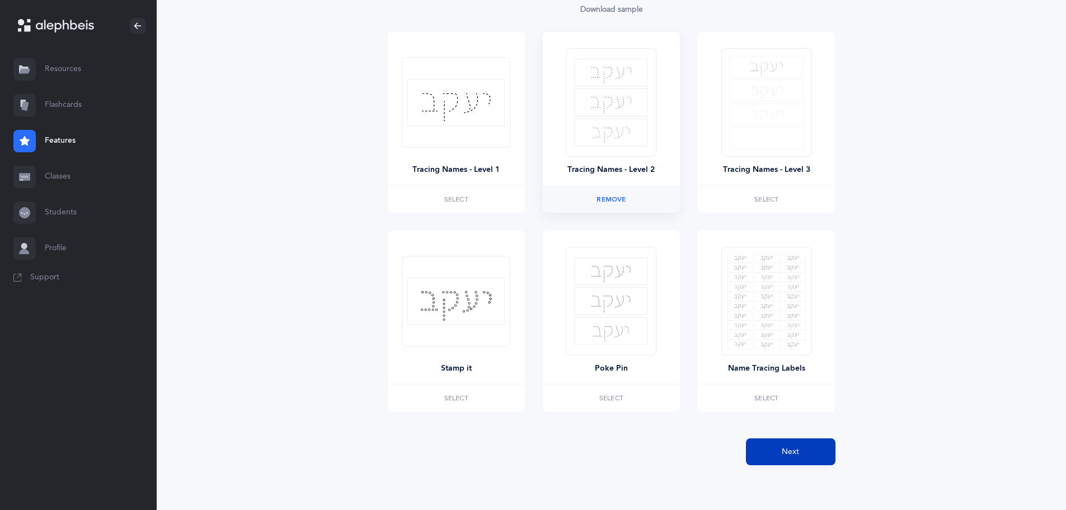 The height and width of the screenshot is (510, 1066). What do you see at coordinates (790, 452) in the screenshot?
I see `span: Next` at bounding box center [790, 452].